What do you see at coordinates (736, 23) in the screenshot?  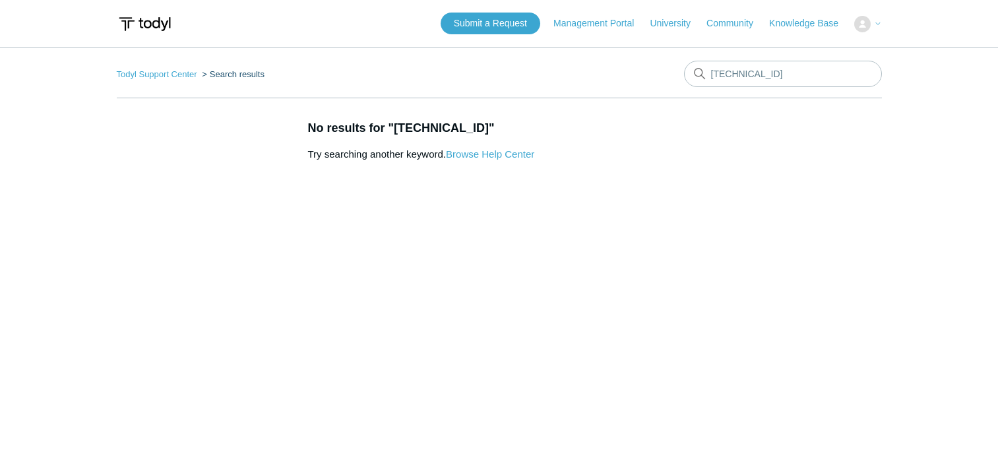 I see `a: Community` at bounding box center [736, 23].